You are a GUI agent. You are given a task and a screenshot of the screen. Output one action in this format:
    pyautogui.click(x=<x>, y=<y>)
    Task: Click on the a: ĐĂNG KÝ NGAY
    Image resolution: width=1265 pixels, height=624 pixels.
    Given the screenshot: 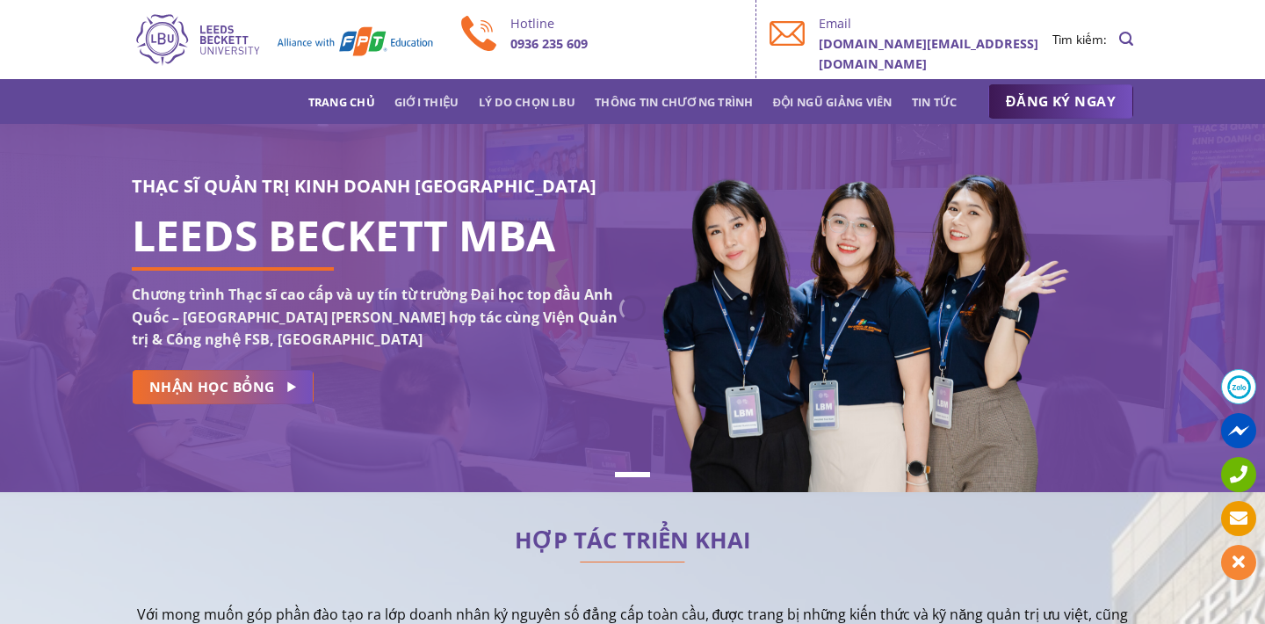 What is the action you would take?
    pyautogui.click(x=1060, y=102)
    